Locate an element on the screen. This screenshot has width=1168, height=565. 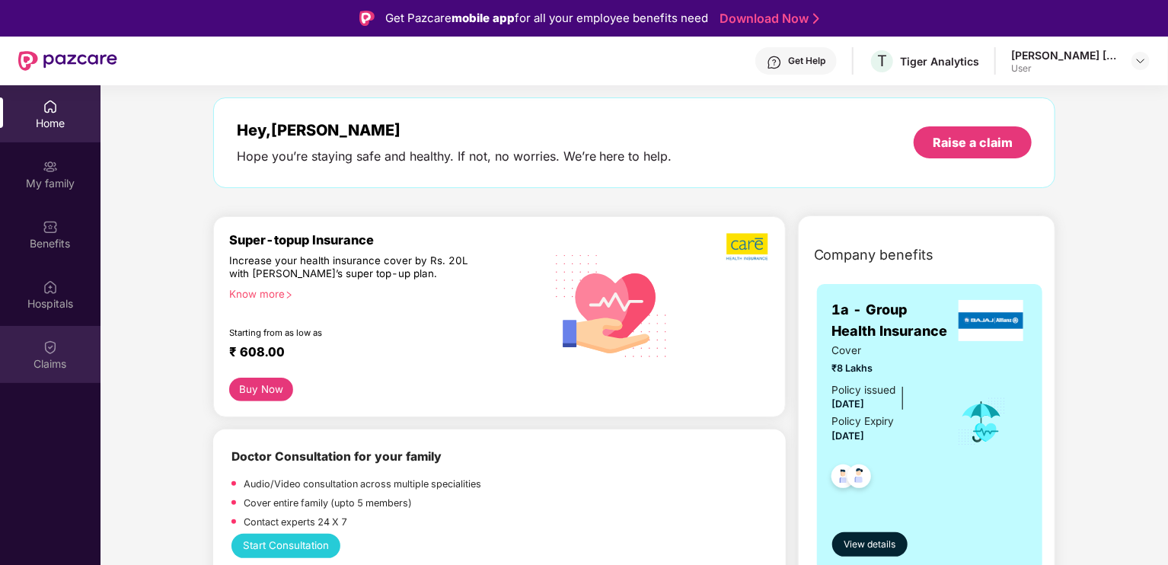
img: svg+xml;base64,PHN2ZyBpZD0iQ2xhaW0iIHhtbG5zPSJodHRwOi8vd3d3LnczLm9yZy8yMDAwL3N2ZyIgd2lkdGg9IjIwIi... is located at coordinates (50, 347).